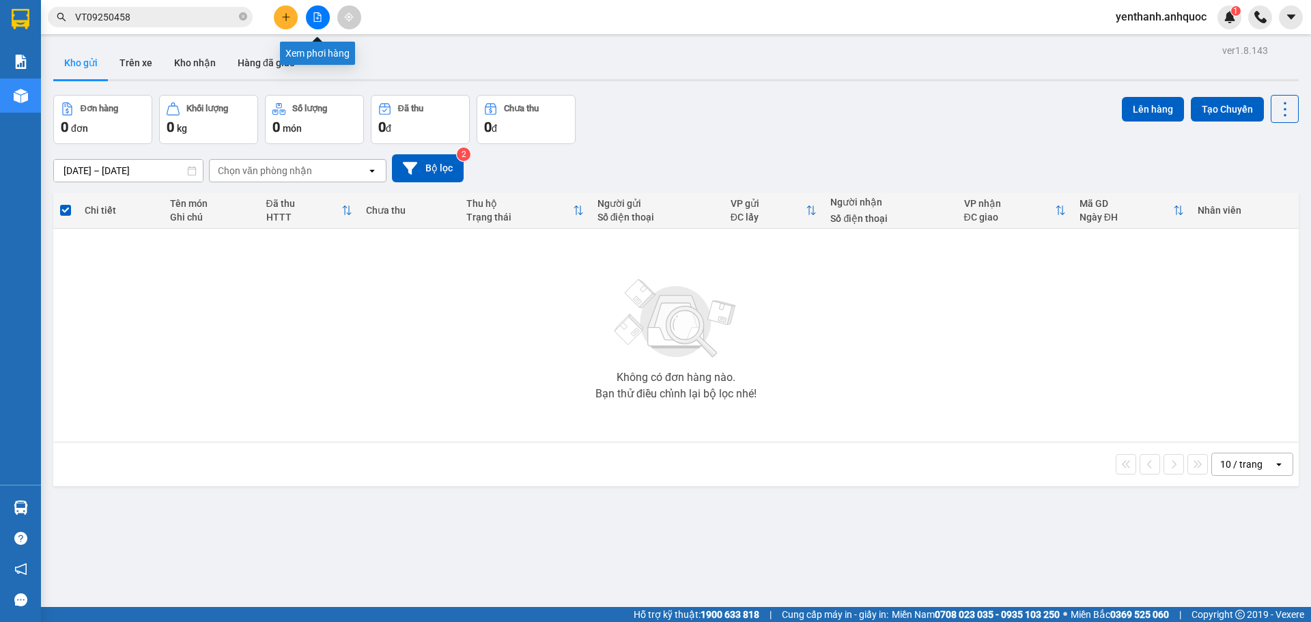  I want to click on div: Trạng thái, so click(520, 217).